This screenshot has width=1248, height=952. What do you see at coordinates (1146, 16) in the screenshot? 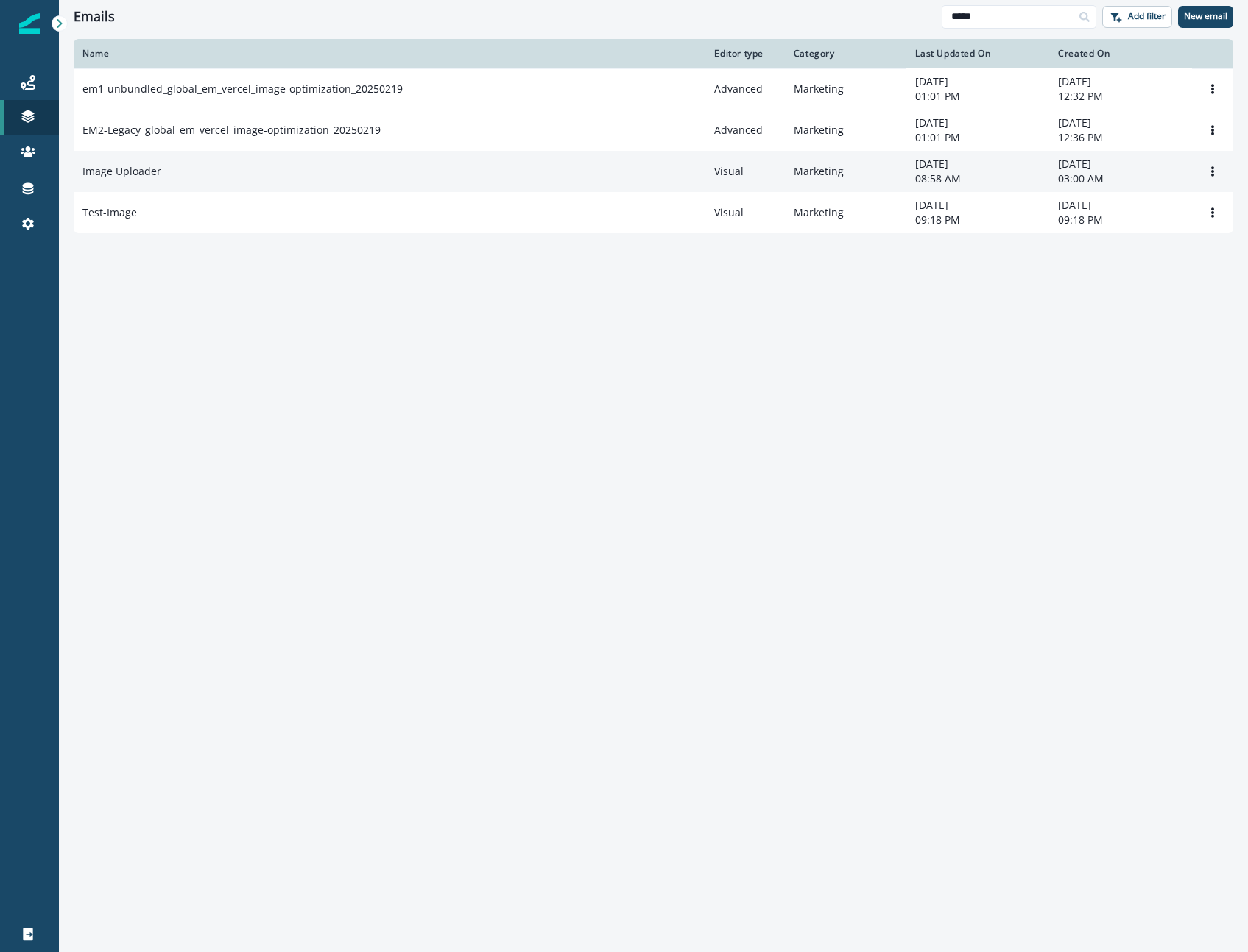
I see `p: Add filter` at bounding box center [1146, 16].